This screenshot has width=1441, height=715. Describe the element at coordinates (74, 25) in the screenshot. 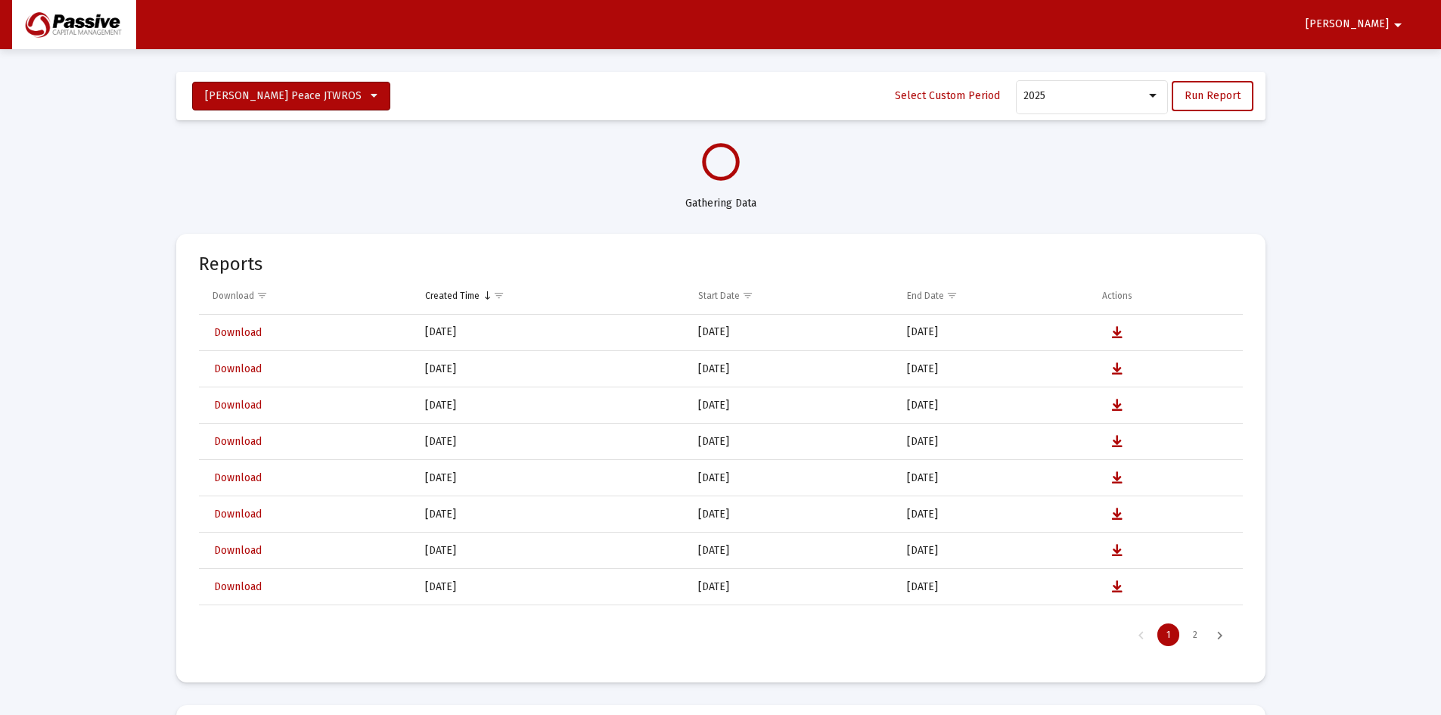

I see `img: Dashboard` at that location.